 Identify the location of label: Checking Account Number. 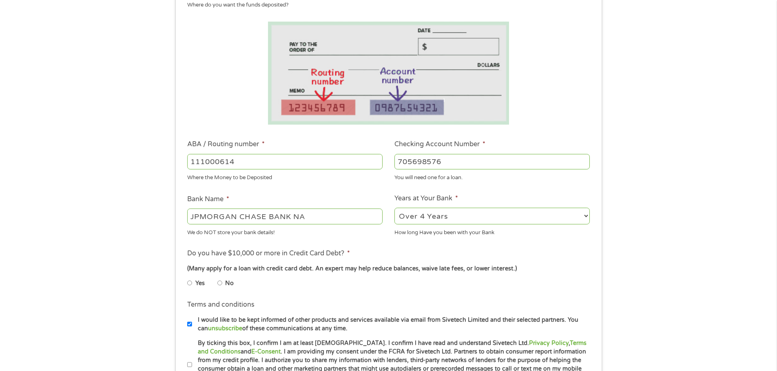
(440, 144).